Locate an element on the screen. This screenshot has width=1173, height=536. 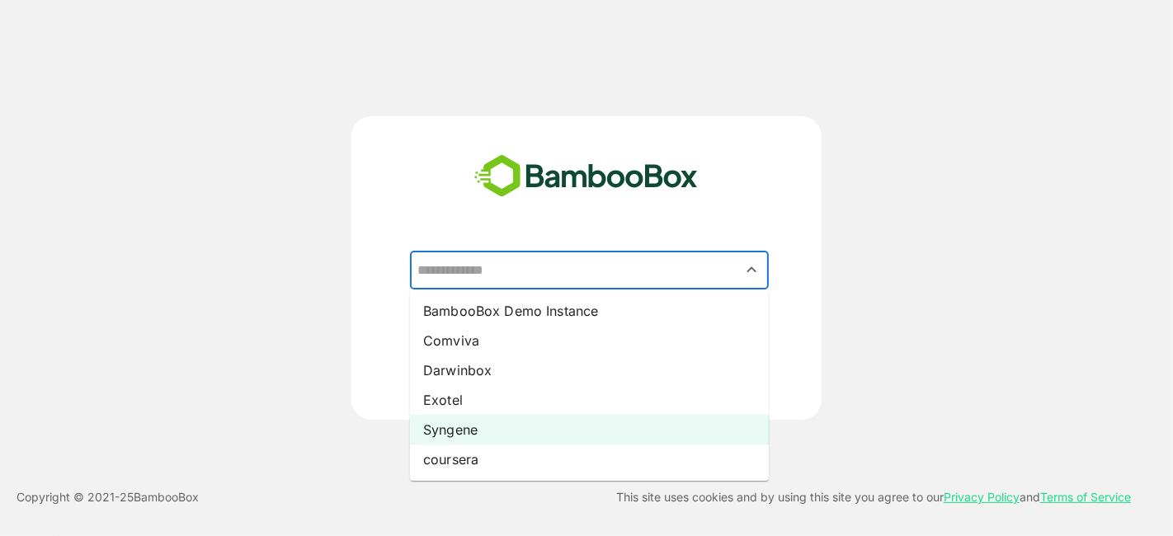
li: Comviva is located at coordinates (589, 341).